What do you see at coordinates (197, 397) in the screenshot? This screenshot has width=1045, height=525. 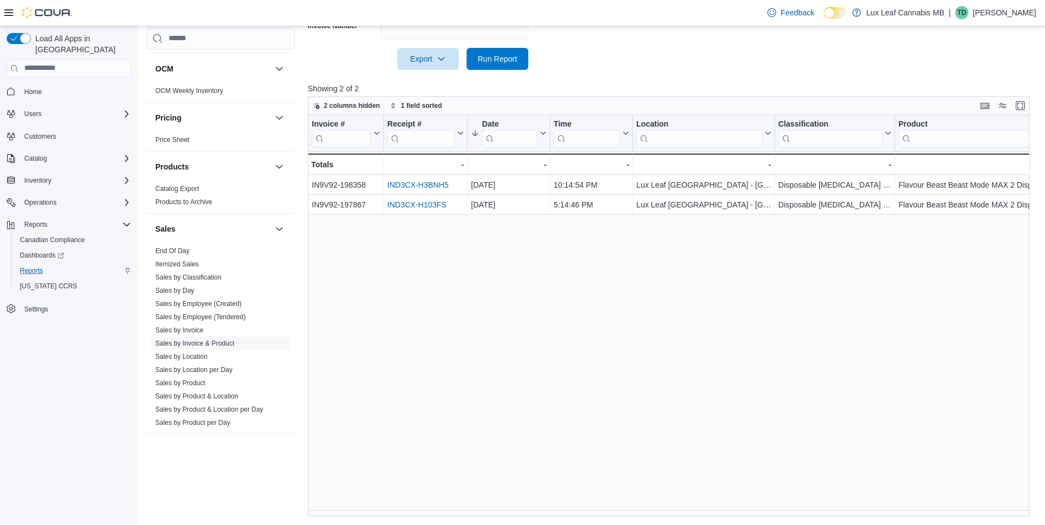 I see `a: Sales by Product & Location` at bounding box center [197, 397].